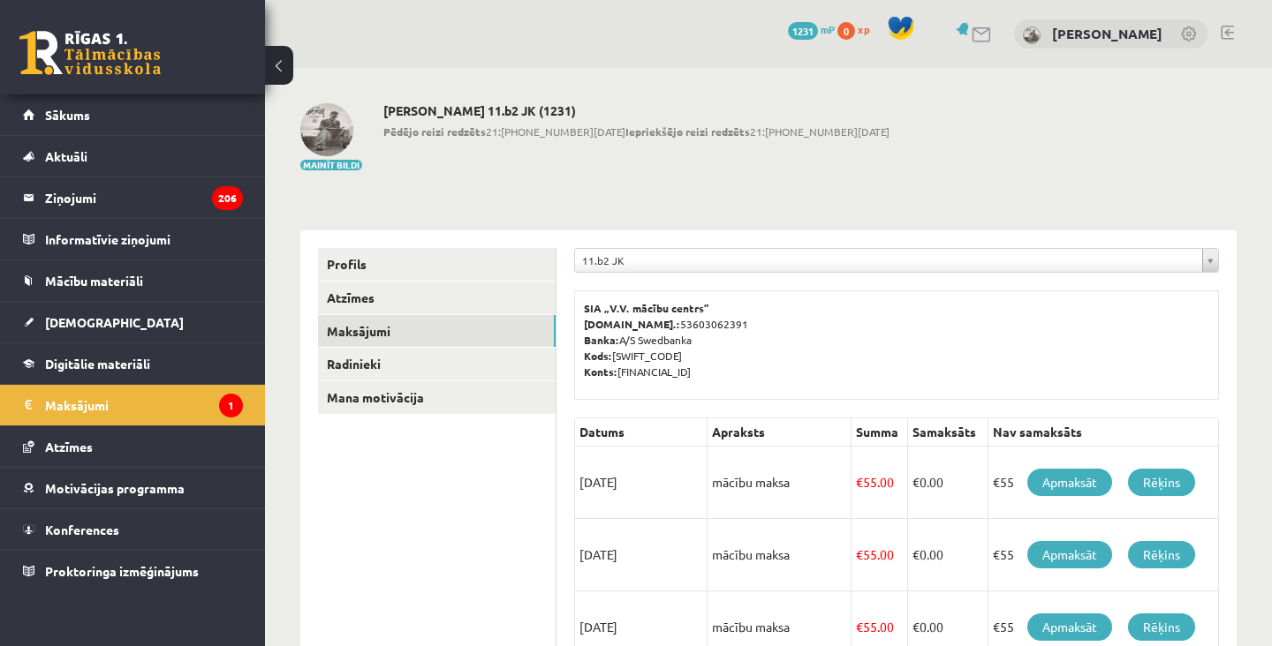  I want to click on span: 11.b2 JK, so click(888, 261).